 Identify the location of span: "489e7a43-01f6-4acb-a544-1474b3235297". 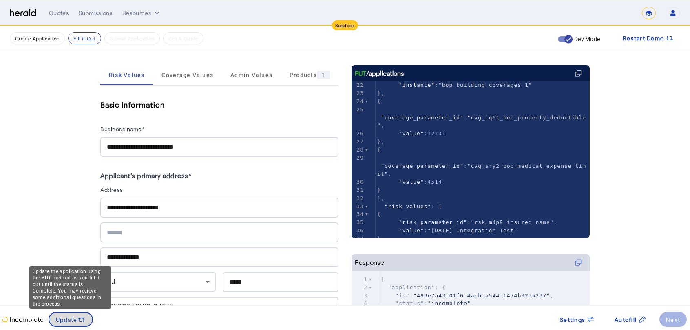
(481, 296).